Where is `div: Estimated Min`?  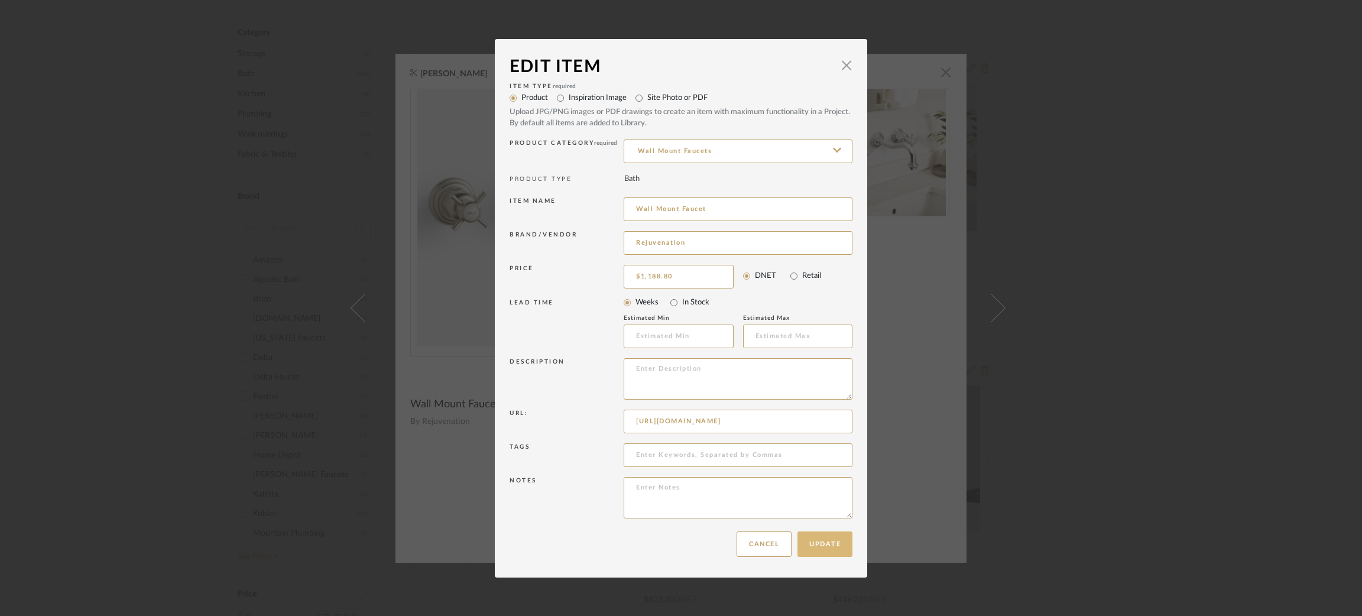
div: Estimated Min is located at coordinates (665, 318).